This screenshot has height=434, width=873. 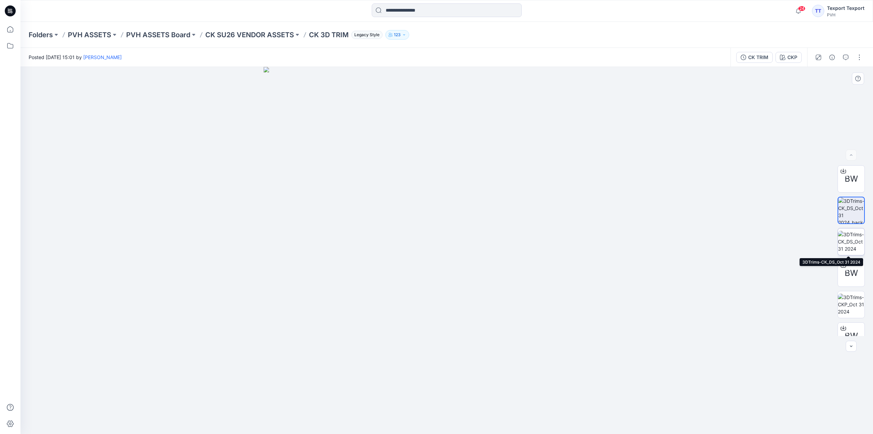 I want to click on p: CK SU26 VENDOR ASSETS, so click(x=250, y=35).